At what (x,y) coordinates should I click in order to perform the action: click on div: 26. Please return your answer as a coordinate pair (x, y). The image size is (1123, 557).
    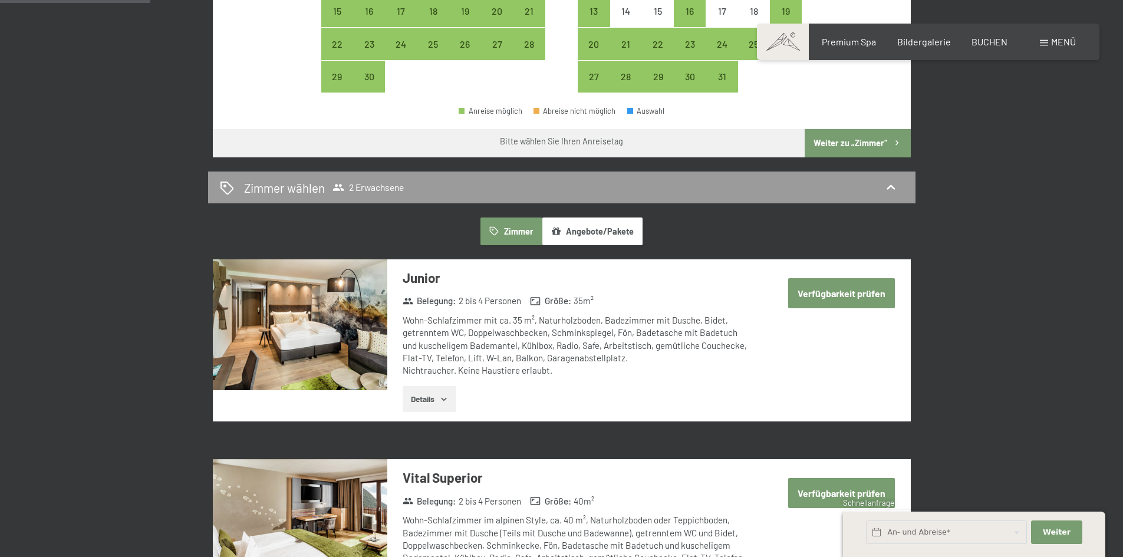
    Looking at the image, I should click on (465, 54).